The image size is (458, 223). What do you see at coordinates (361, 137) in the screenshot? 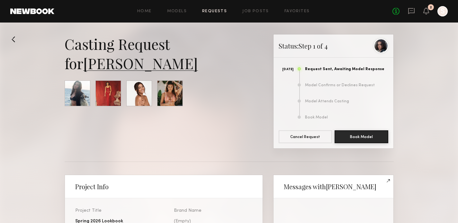
I see `button: Book Model` at bounding box center [361, 137].